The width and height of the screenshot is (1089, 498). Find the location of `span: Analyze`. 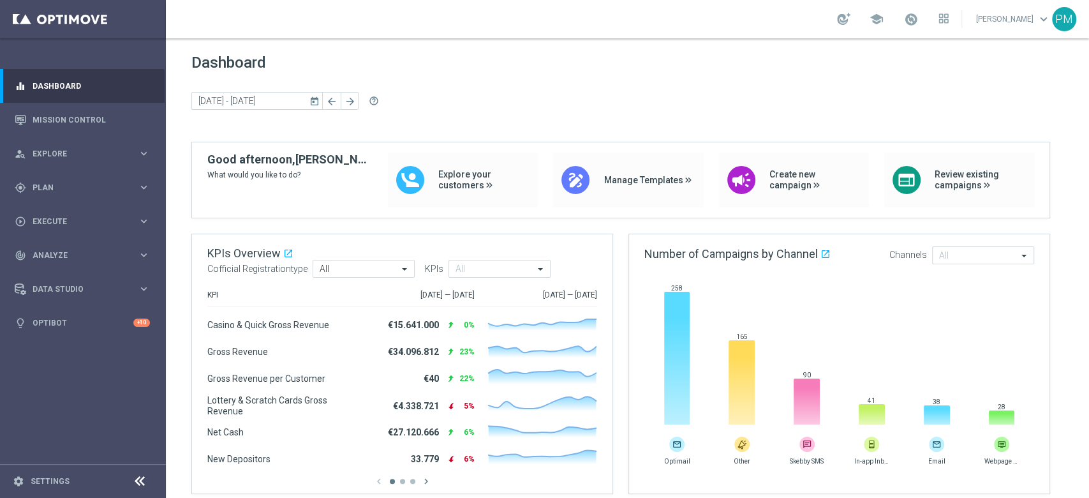

span: Analyze is located at coordinates (85, 255).